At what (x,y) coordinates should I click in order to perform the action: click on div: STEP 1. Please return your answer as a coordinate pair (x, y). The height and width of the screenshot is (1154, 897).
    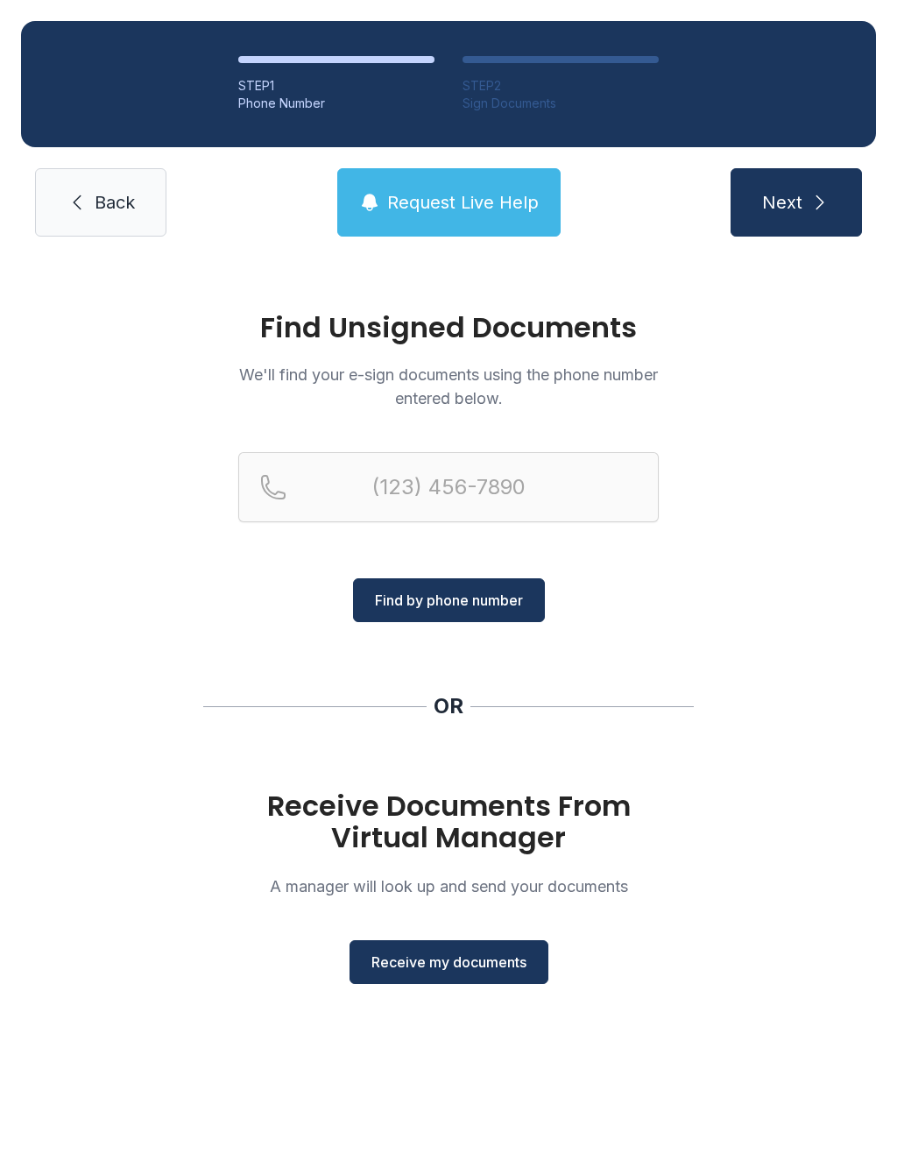
    Looking at the image, I should click on (337, 86).